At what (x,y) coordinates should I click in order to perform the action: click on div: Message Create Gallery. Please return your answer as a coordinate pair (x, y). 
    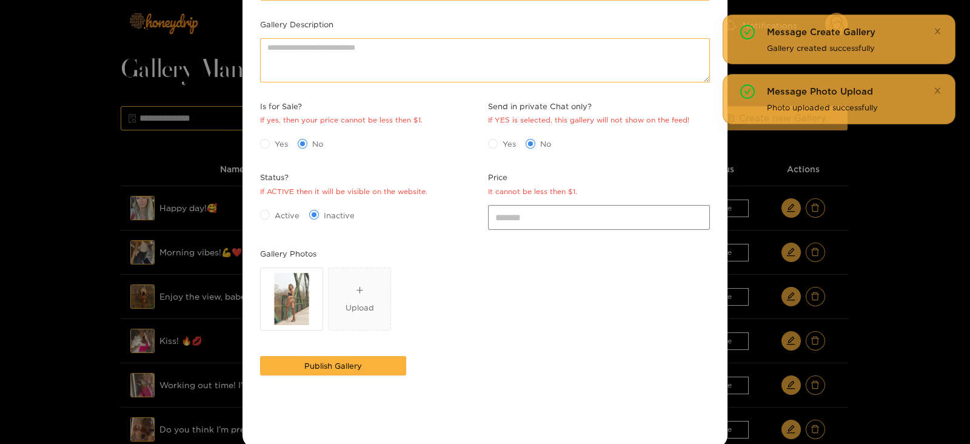
    Looking at the image, I should click on (853, 32).